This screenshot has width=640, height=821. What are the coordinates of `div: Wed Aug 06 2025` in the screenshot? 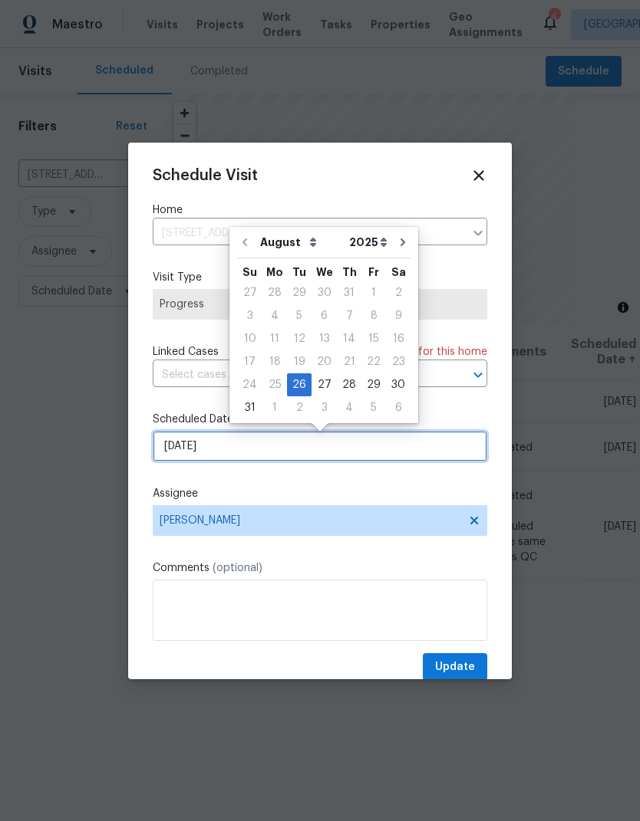 It's located at (324, 316).